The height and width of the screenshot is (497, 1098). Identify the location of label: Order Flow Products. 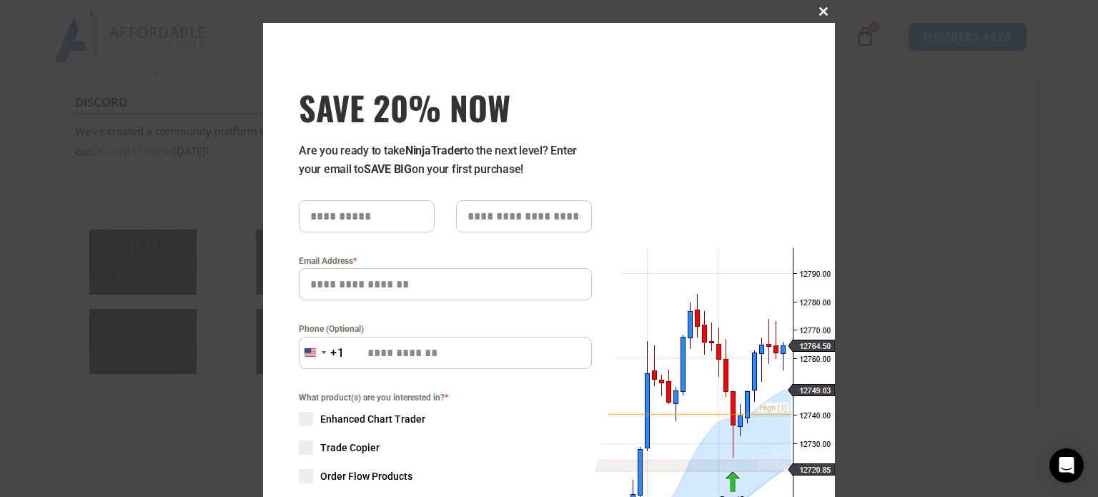
(445, 476).